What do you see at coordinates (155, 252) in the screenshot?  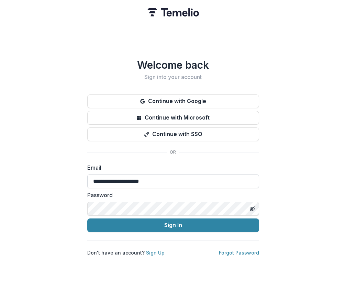 I see `a: Sign Up` at bounding box center [155, 252].